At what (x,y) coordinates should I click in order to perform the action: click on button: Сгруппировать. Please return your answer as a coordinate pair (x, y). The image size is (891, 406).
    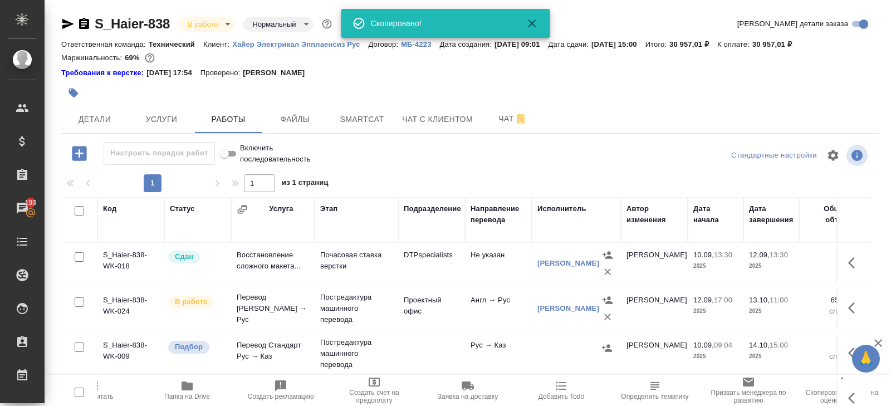
    Looking at the image, I should click on (242, 209).